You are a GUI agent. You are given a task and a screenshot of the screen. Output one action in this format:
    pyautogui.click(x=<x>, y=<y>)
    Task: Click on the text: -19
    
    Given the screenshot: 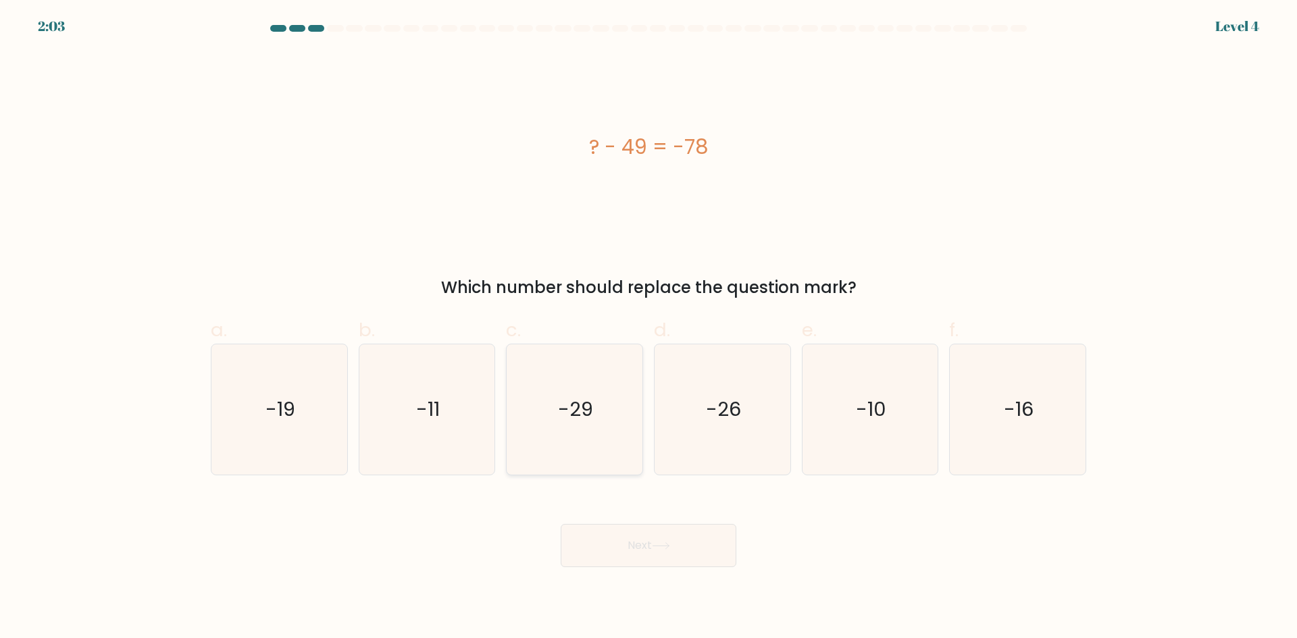 What is the action you would take?
    pyautogui.click(x=280, y=409)
    